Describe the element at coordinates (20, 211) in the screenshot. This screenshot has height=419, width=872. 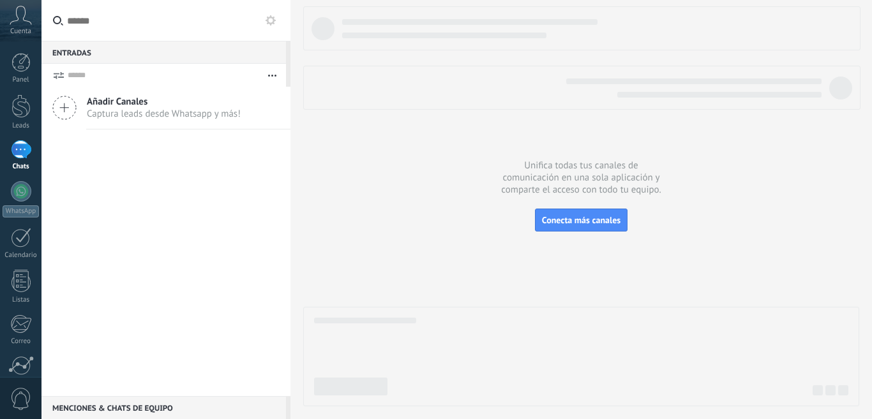
I see `div: WhatsApp` at that location.